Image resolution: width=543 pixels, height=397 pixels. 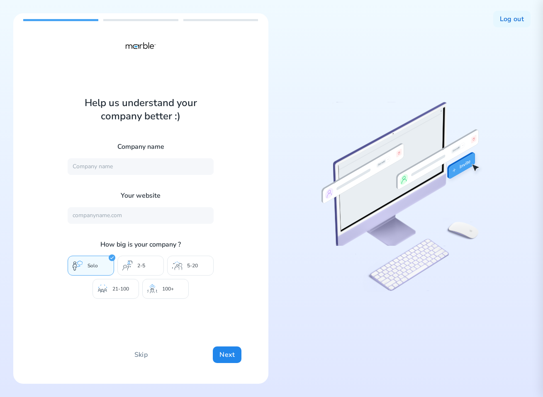 I want to click on p: 100+, so click(x=168, y=289).